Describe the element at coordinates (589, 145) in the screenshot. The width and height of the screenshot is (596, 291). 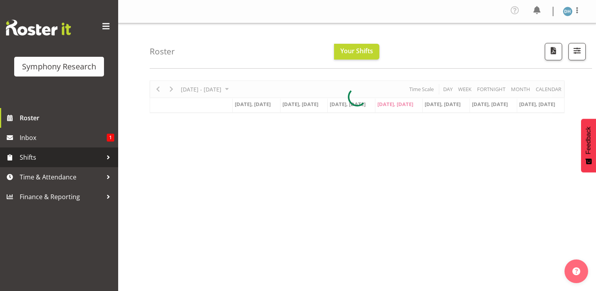
I see `button: Feedback - Show survey` at that location.